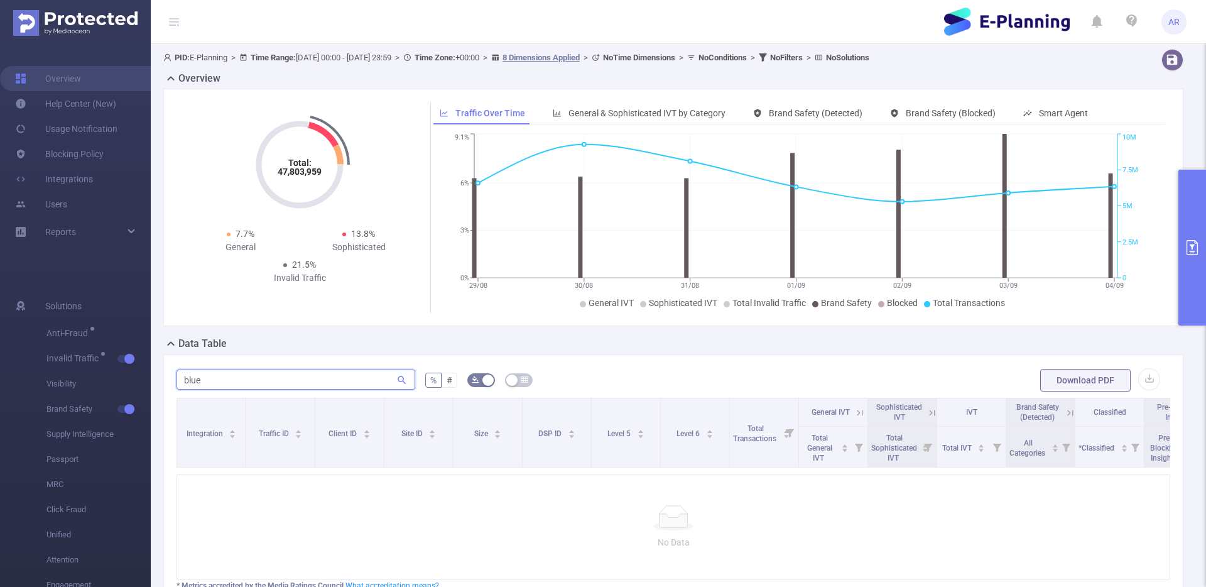 Image resolution: width=1206 pixels, height=587 pixels. What do you see at coordinates (304, 265) in the screenshot?
I see `span: 21.5%` at bounding box center [304, 265].